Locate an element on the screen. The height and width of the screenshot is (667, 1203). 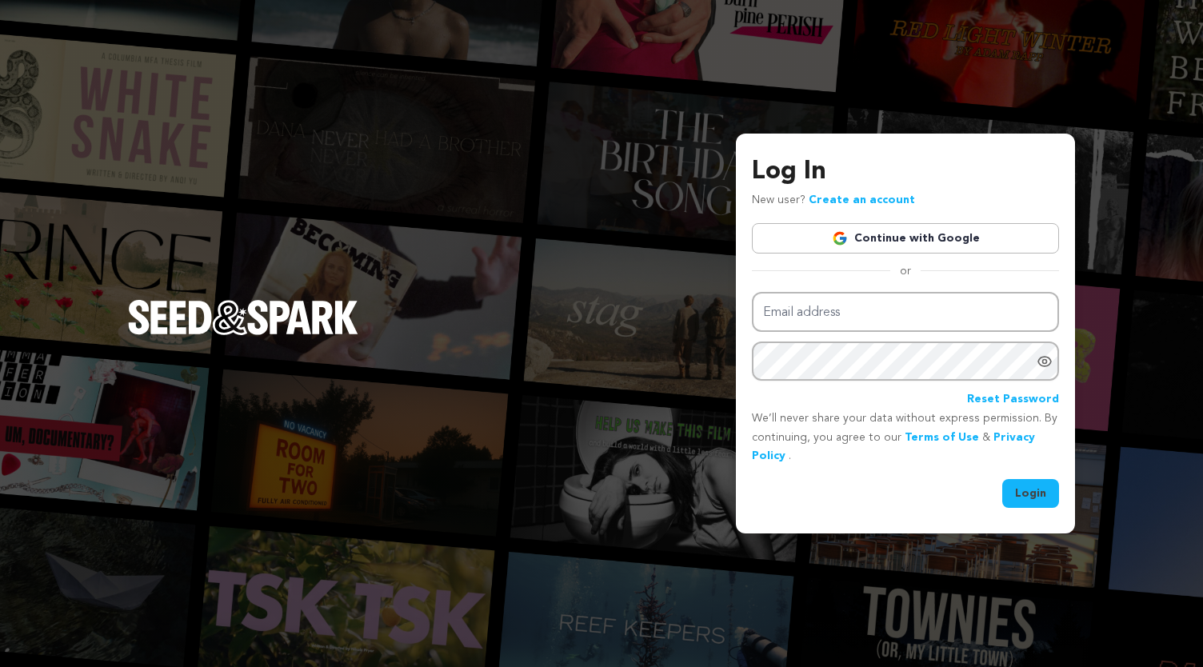
h3: Log In is located at coordinates (905, 172).